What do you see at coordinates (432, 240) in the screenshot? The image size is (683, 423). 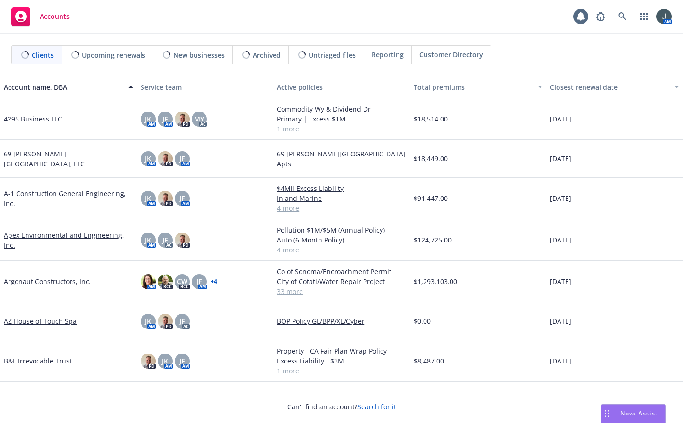 I see `span: $124,725.00` at bounding box center [432, 240].